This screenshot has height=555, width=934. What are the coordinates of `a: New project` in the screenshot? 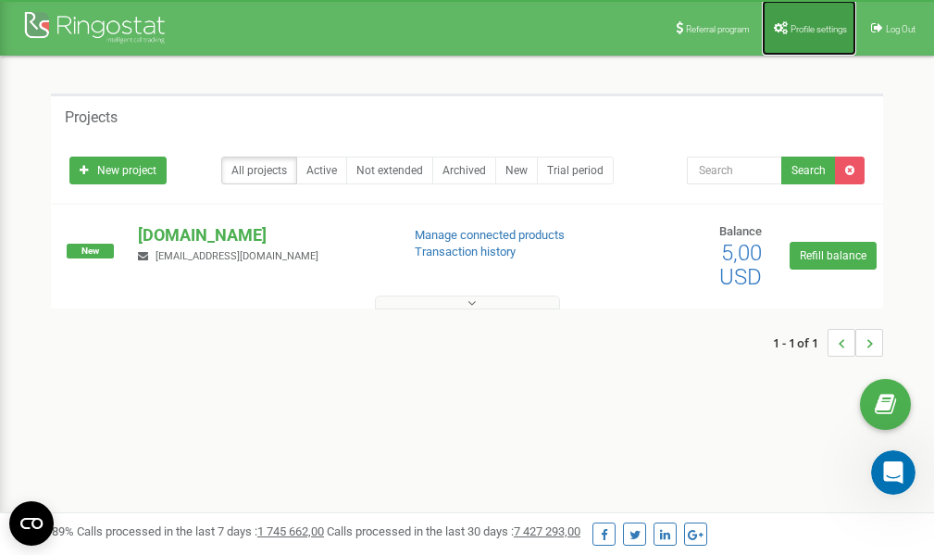 It's located at (118, 170).